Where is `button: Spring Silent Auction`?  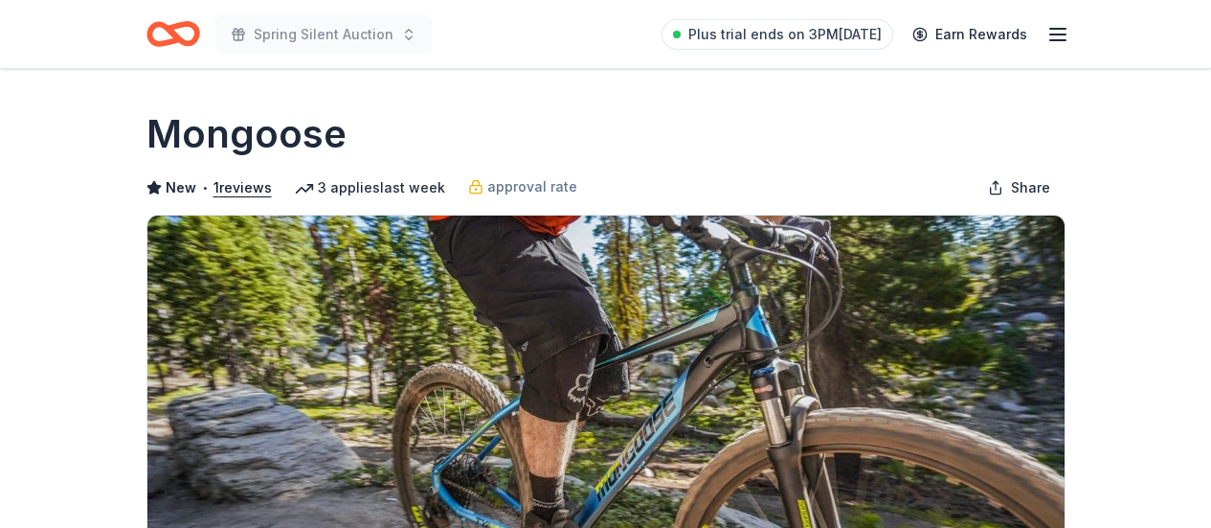
button: Spring Silent Auction is located at coordinates (324, 34).